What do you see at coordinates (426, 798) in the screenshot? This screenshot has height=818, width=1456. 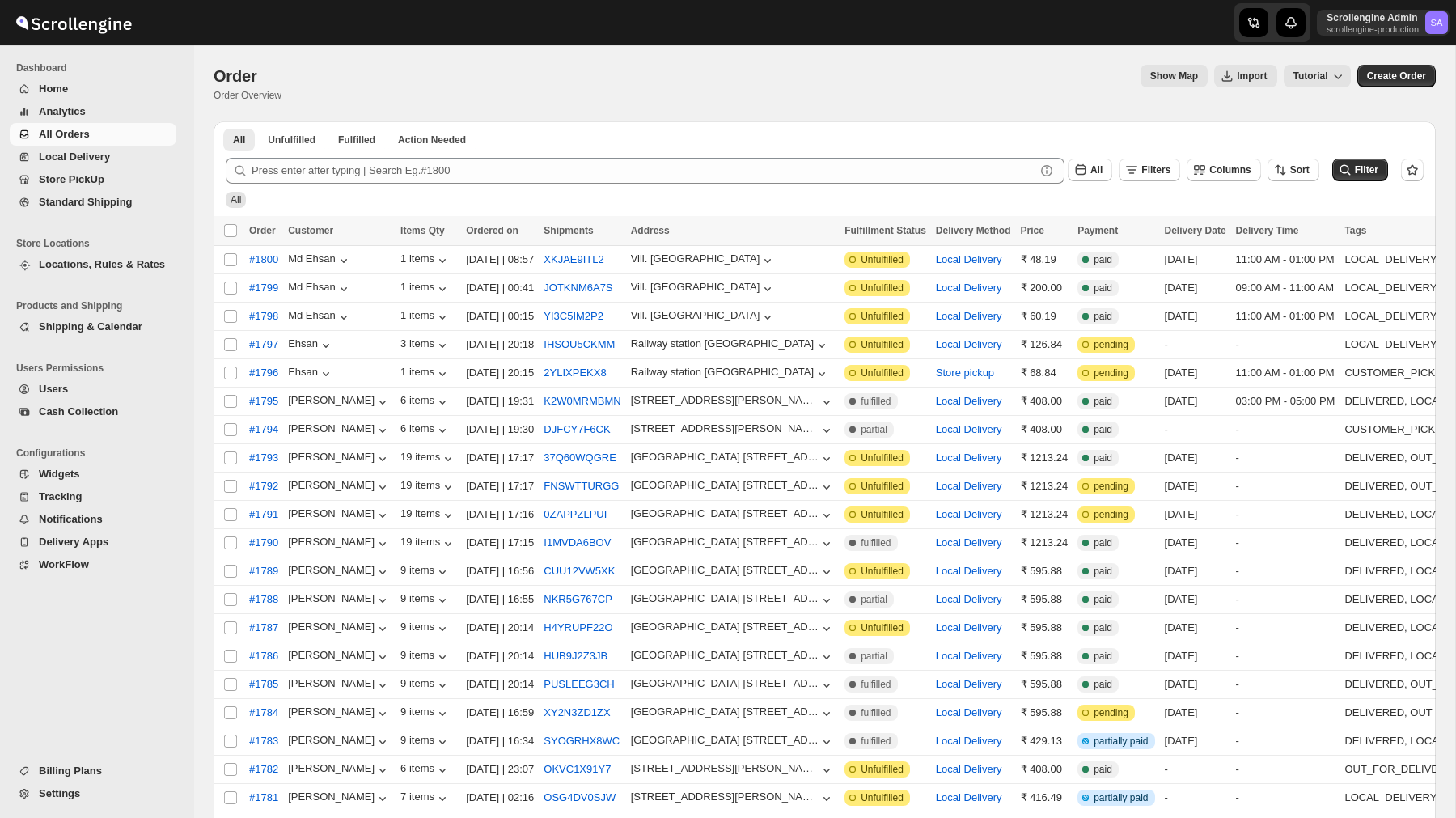 I see `button: 7 items` at bounding box center [426, 798].